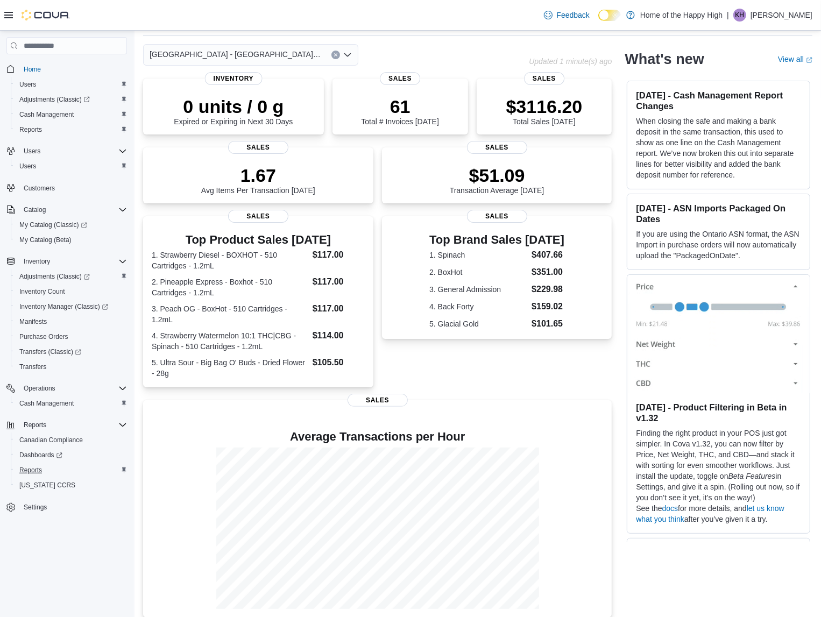 The image size is (821, 617). What do you see at coordinates (681, 15) in the screenshot?
I see `p: Home of the Happy High` at bounding box center [681, 15].